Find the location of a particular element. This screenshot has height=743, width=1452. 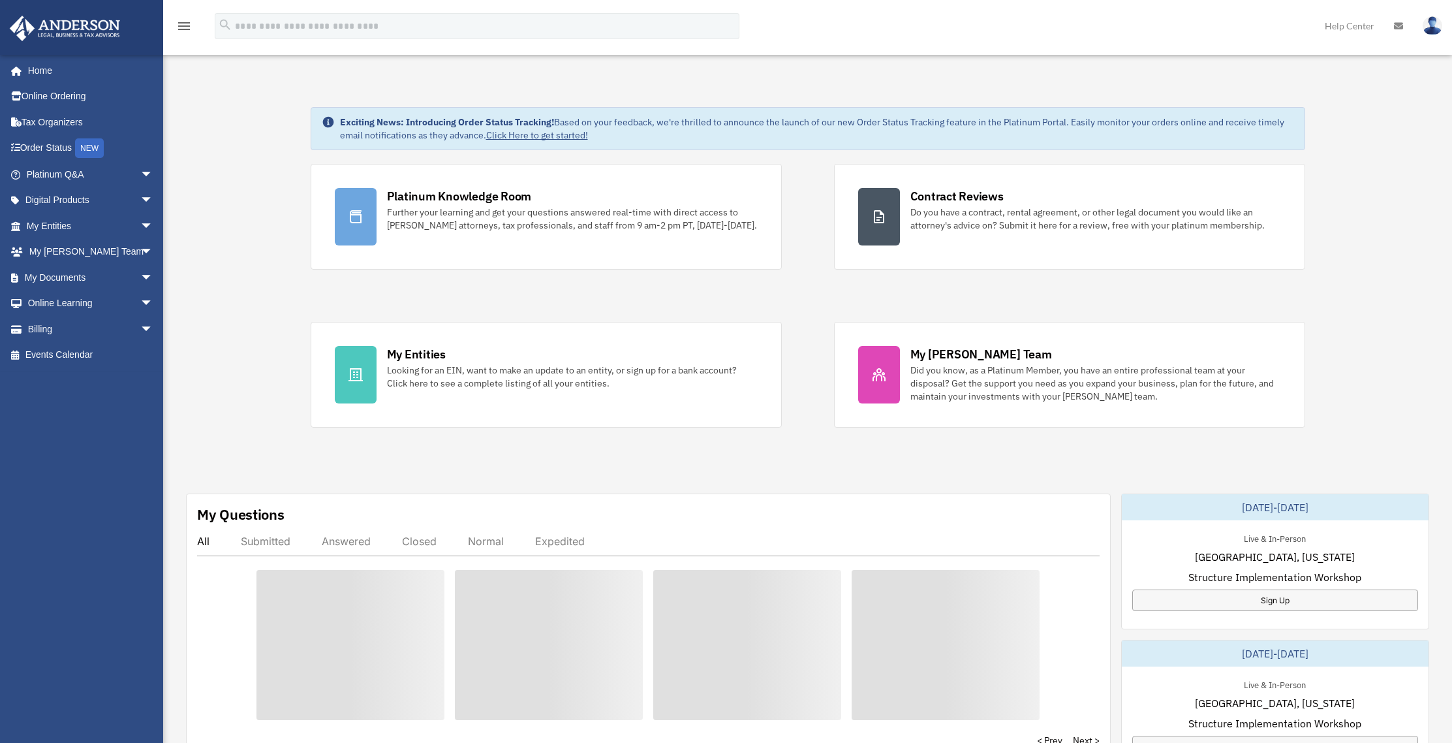

img: Anderson Advisors Platinum Portal is located at coordinates (65, 28).